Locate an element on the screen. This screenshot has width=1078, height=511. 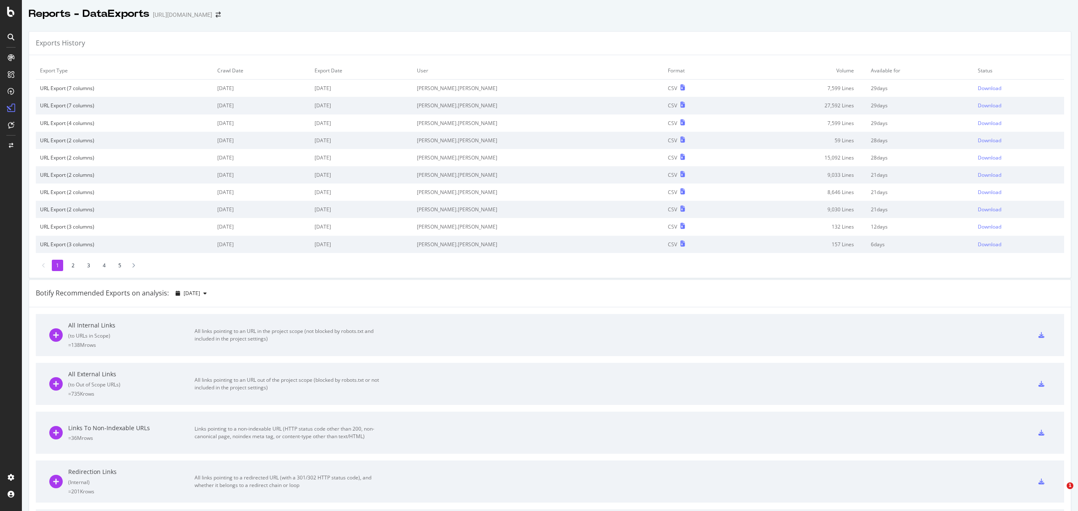
td: 15,092 Lines is located at coordinates (801, 157).